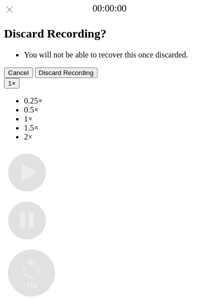 This screenshot has height=298, width=219. I want to click on li: You will not be able to recover this once discarded., so click(120, 55).